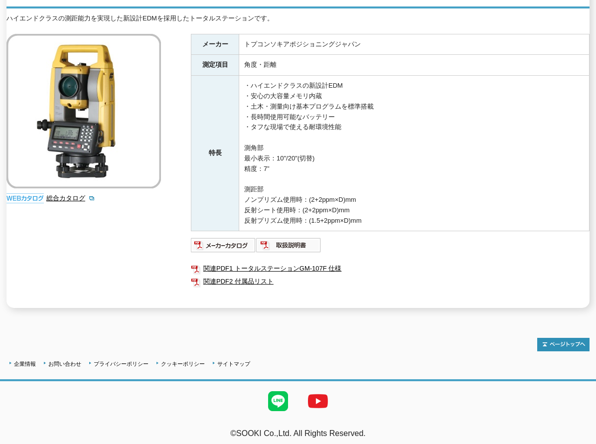 The width and height of the screenshot is (596, 444). What do you see at coordinates (278, 401) in the screenshot?
I see `img: LINE` at bounding box center [278, 401].